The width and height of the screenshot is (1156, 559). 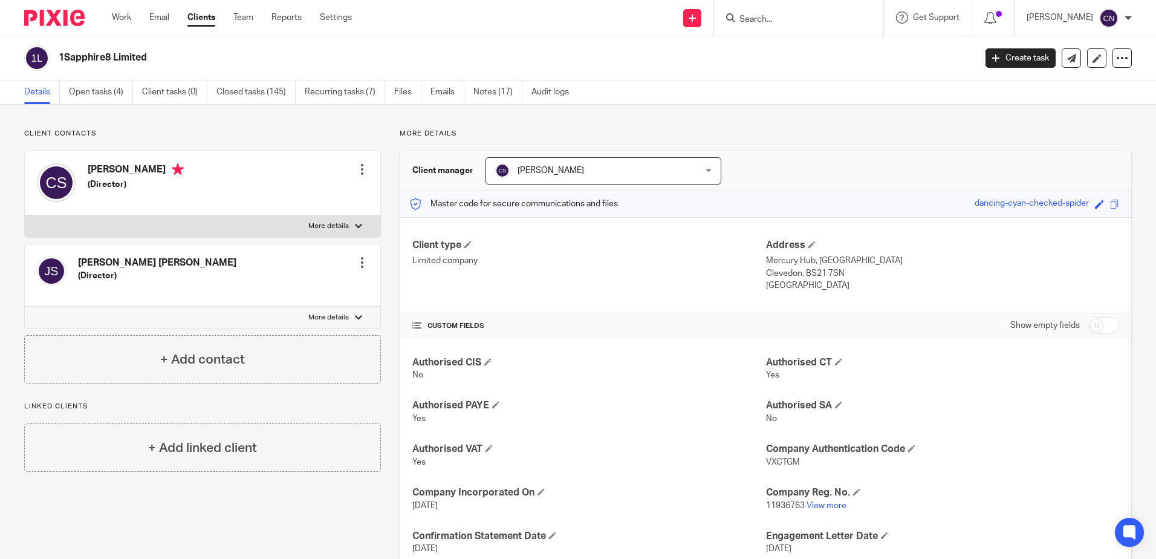 What do you see at coordinates (943, 273) in the screenshot?
I see `p: Clevedon, BS21 7SN` at bounding box center [943, 273].